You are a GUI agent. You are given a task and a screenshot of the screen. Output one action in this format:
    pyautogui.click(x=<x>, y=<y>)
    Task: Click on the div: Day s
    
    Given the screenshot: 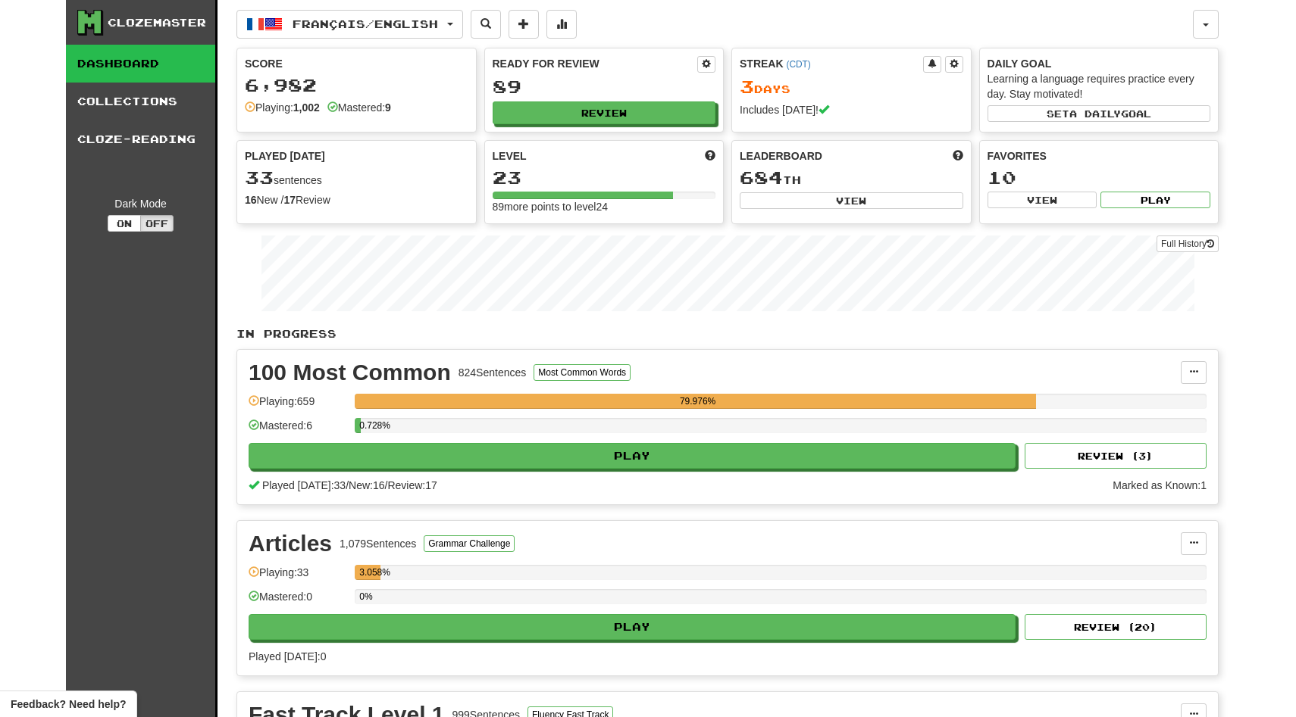 What is the action you would take?
    pyautogui.click(x=851, y=87)
    